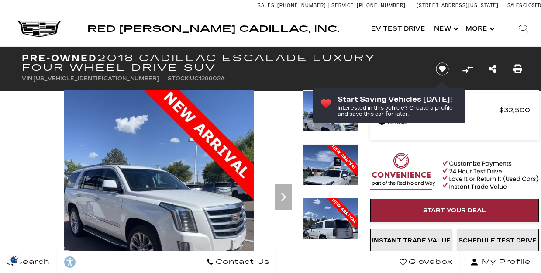 The height and width of the screenshot is (273, 541). What do you see at coordinates (411, 240) in the screenshot?
I see `span: Instant Trade Value` at bounding box center [411, 240].